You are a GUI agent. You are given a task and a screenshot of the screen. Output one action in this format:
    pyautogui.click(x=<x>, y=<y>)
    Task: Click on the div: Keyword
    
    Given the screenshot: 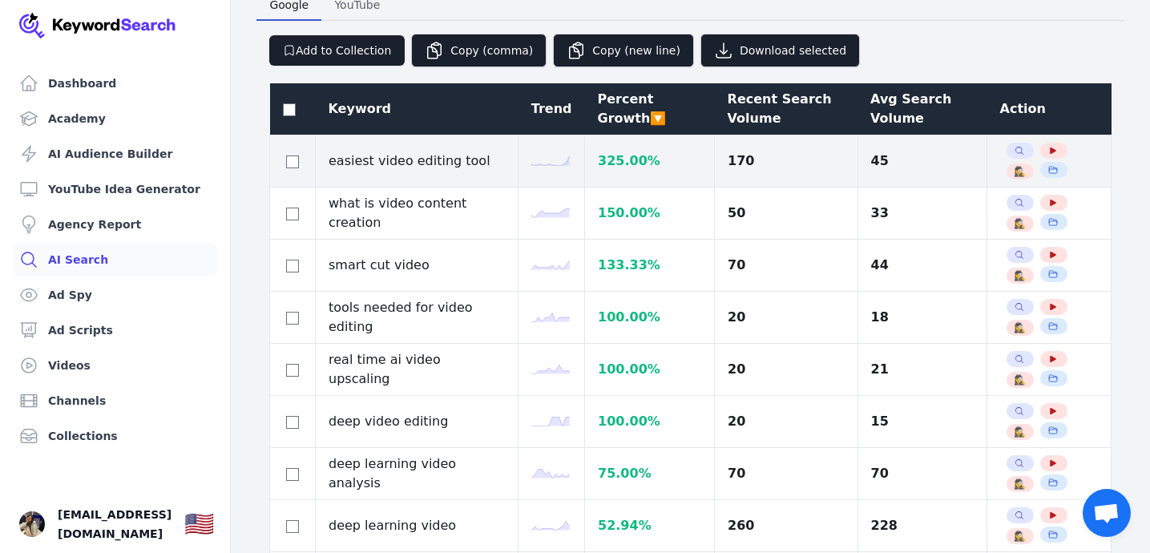 What is the action you would take?
    pyautogui.click(x=417, y=109)
    